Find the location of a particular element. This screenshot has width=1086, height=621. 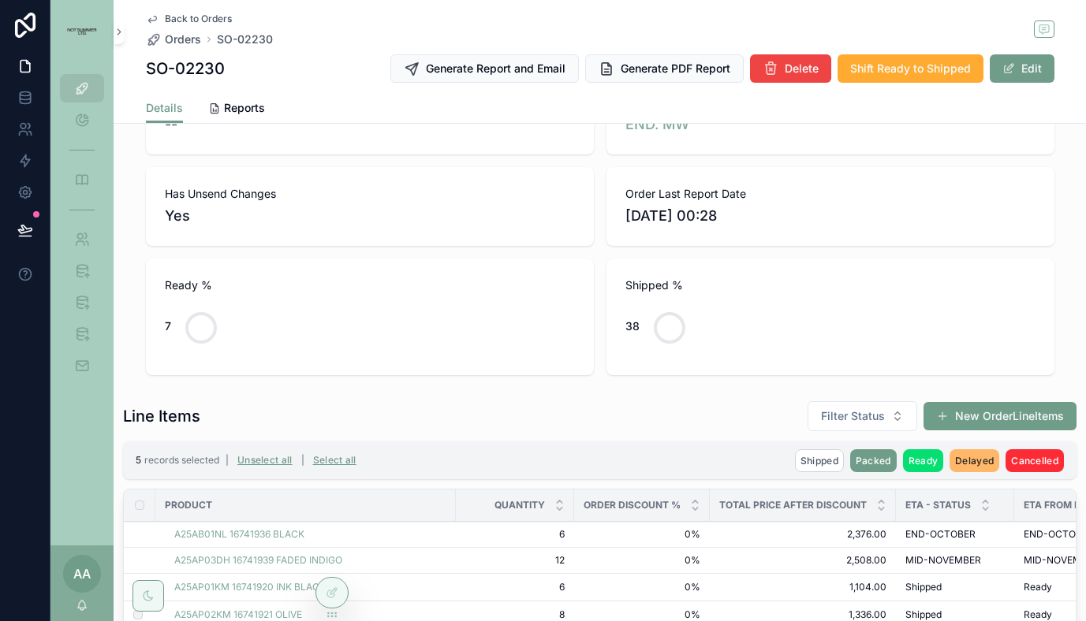

span: Order Last Report Date is located at coordinates (830, 194).